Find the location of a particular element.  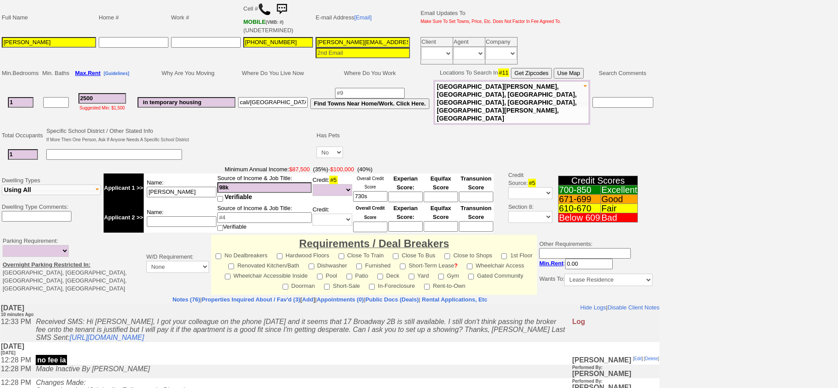

td: Source of Income & Job Title: is located at coordinates (265, 188).